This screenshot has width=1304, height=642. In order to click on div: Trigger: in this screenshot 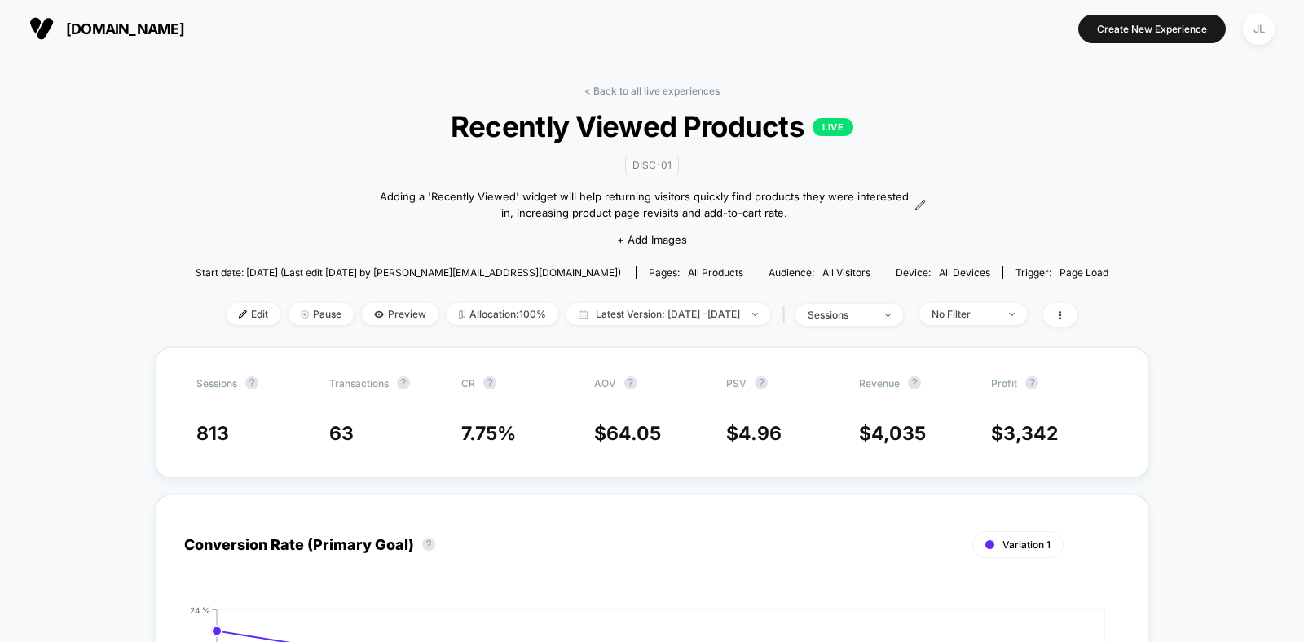, I will do `click(1062, 272)`.